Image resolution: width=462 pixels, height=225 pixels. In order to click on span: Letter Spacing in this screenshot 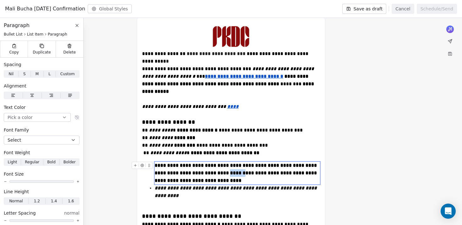, I will do `click(20, 213)`.